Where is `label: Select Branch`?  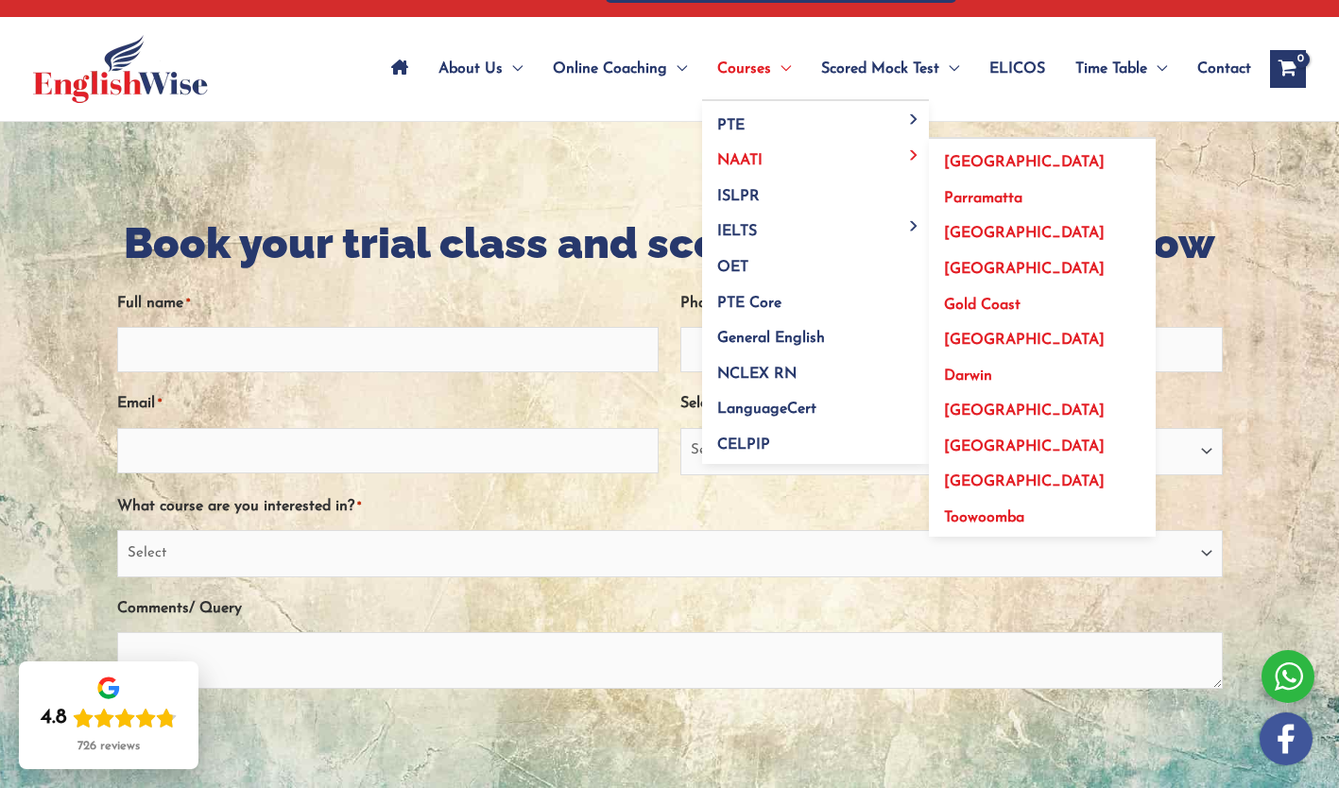 label: Select Branch is located at coordinates (729, 403).